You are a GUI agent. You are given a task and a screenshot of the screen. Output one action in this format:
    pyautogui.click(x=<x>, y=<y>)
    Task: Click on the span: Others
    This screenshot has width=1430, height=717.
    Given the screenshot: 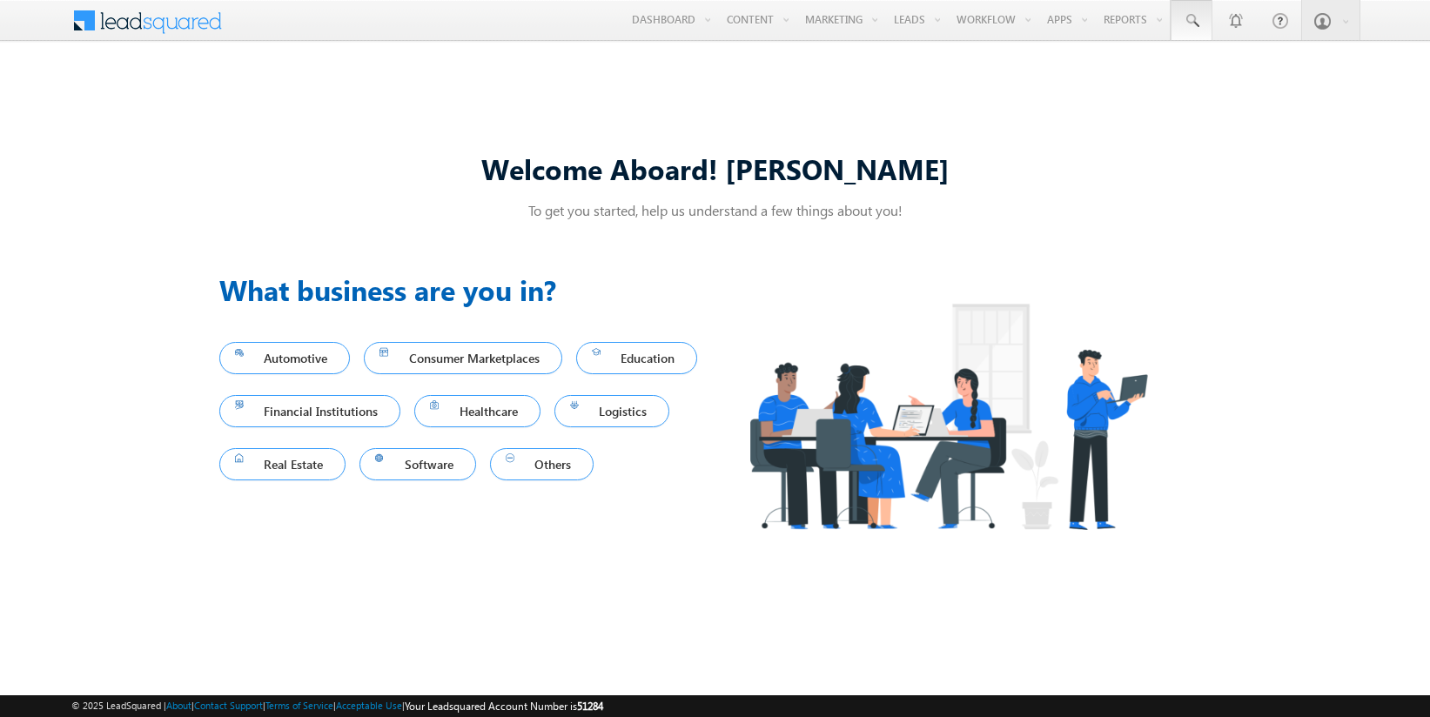 What is the action you would take?
    pyautogui.click(x=542, y=464)
    